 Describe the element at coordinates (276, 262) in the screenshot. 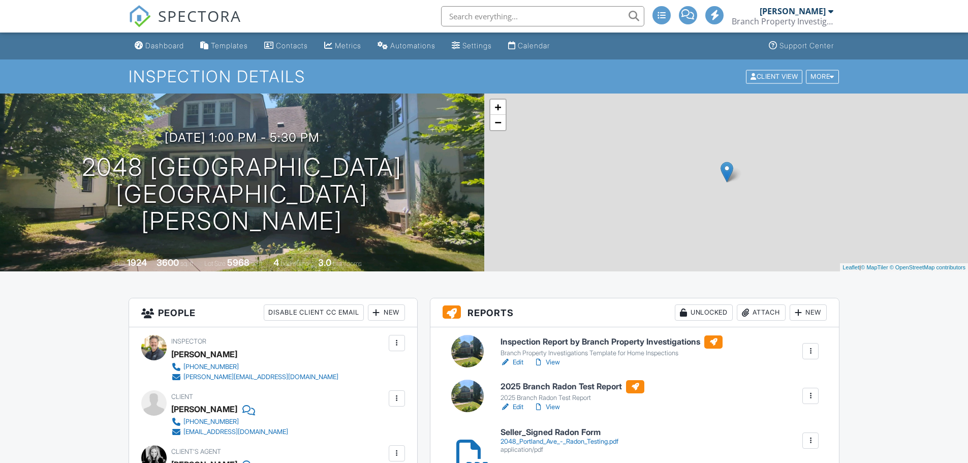

I see `div: 4` at that location.